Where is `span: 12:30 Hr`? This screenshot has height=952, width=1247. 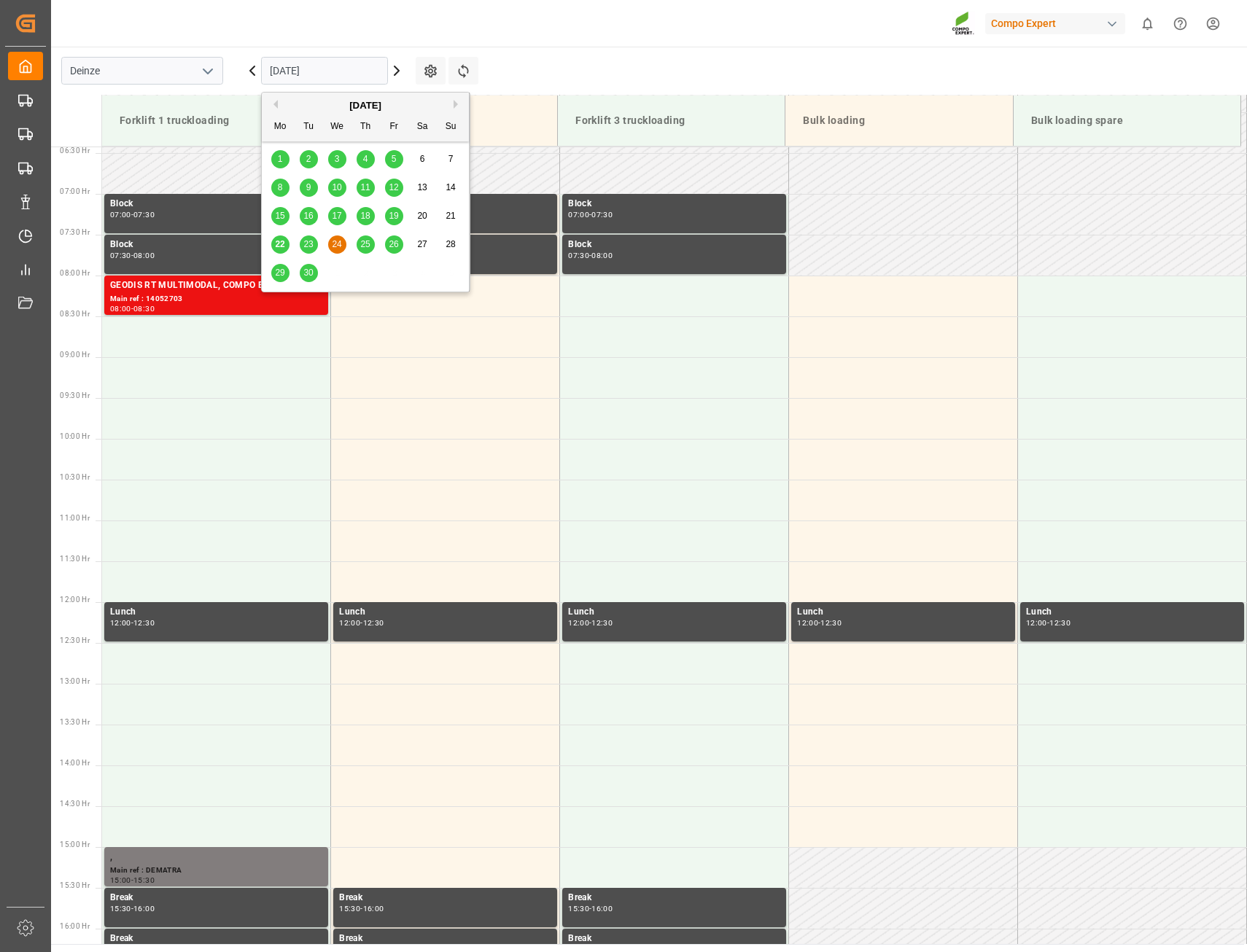 span: 12:30 Hr is located at coordinates (75, 640).